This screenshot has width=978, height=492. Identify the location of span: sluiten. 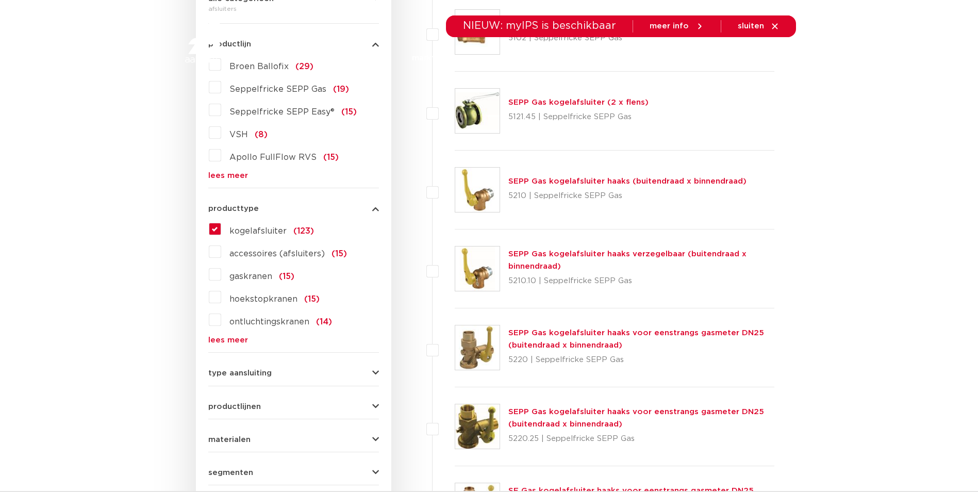
(750, 26).